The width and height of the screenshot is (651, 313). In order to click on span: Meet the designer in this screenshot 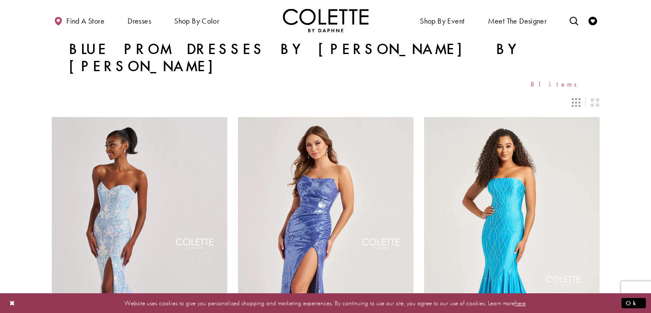, I will do `click(518, 21)`.